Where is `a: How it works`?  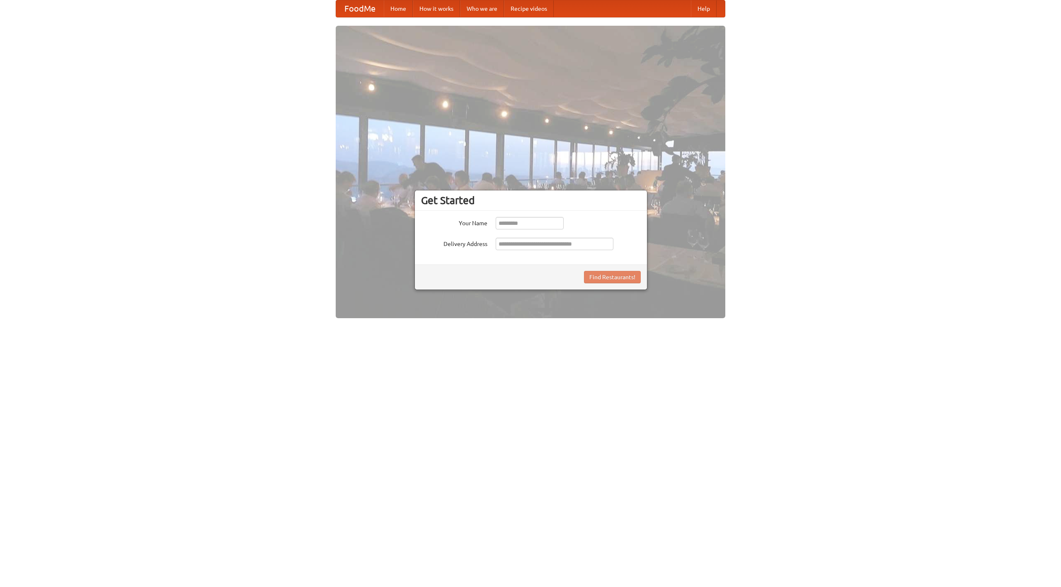 a: How it works is located at coordinates (437, 9).